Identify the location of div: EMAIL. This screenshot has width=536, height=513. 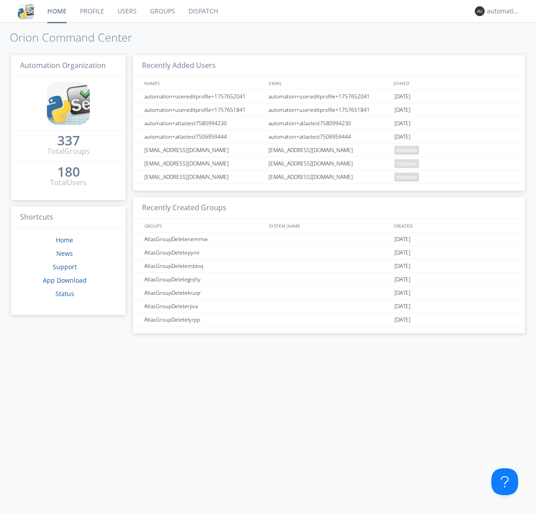
(329, 83).